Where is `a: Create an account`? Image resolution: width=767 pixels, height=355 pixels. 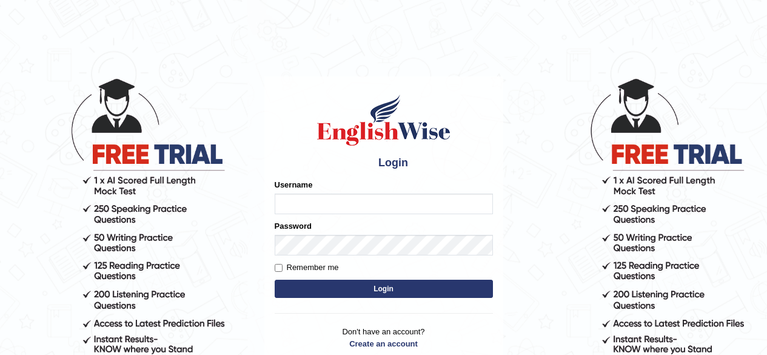
a: Create an account is located at coordinates (384, 343).